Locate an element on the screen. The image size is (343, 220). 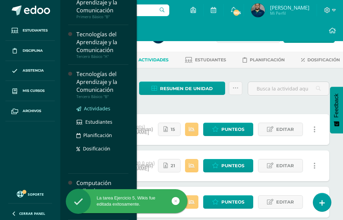
a: 21 is located at coordinates (169, 165).